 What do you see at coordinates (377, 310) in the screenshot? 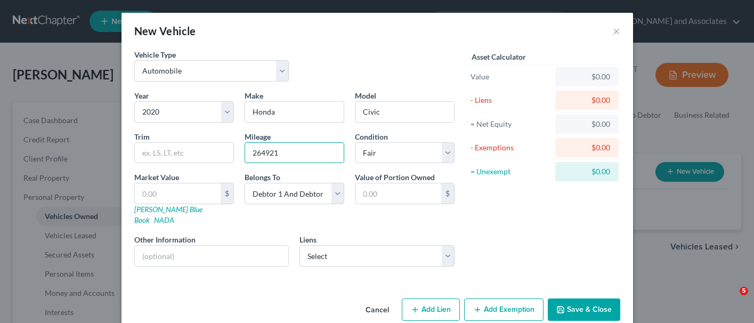
I see `button: Cancel` at bounding box center [377, 310].